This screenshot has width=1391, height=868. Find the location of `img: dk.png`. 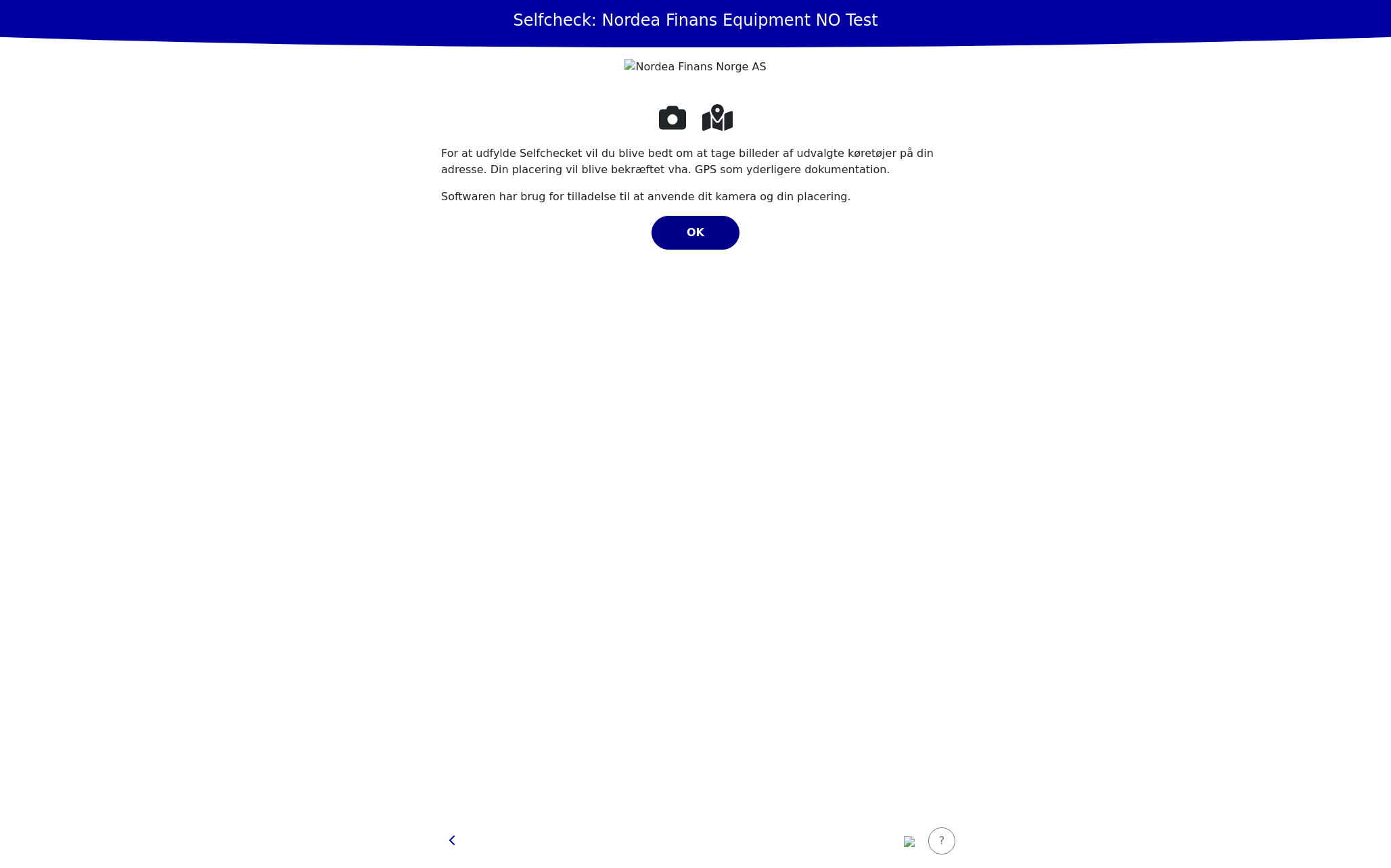

img: dk.png is located at coordinates (909, 842).